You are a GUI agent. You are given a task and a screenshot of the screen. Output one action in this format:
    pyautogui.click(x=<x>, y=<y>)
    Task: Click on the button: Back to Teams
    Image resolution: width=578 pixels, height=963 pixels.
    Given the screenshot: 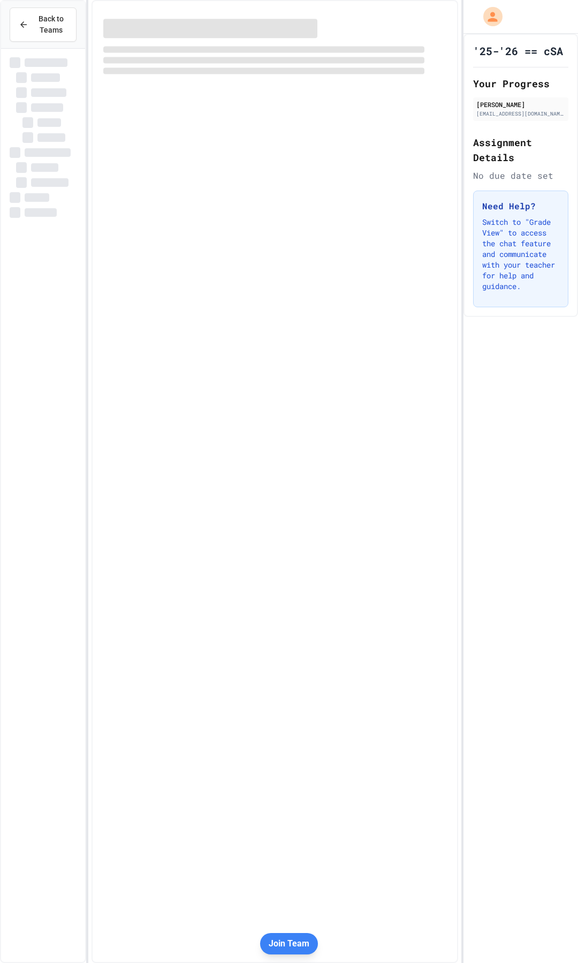 What is the action you would take?
    pyautogui.click(x=43, y=25)
    